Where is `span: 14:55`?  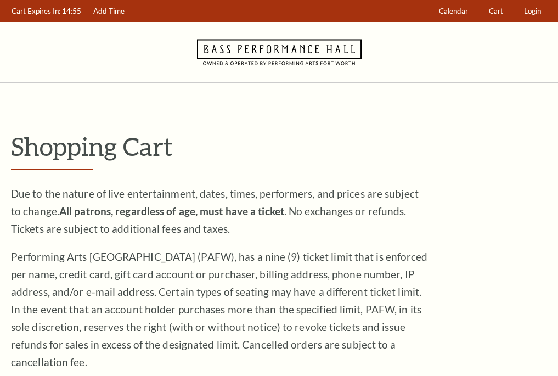 span: 14:55 is located at coordinates (71, 11).